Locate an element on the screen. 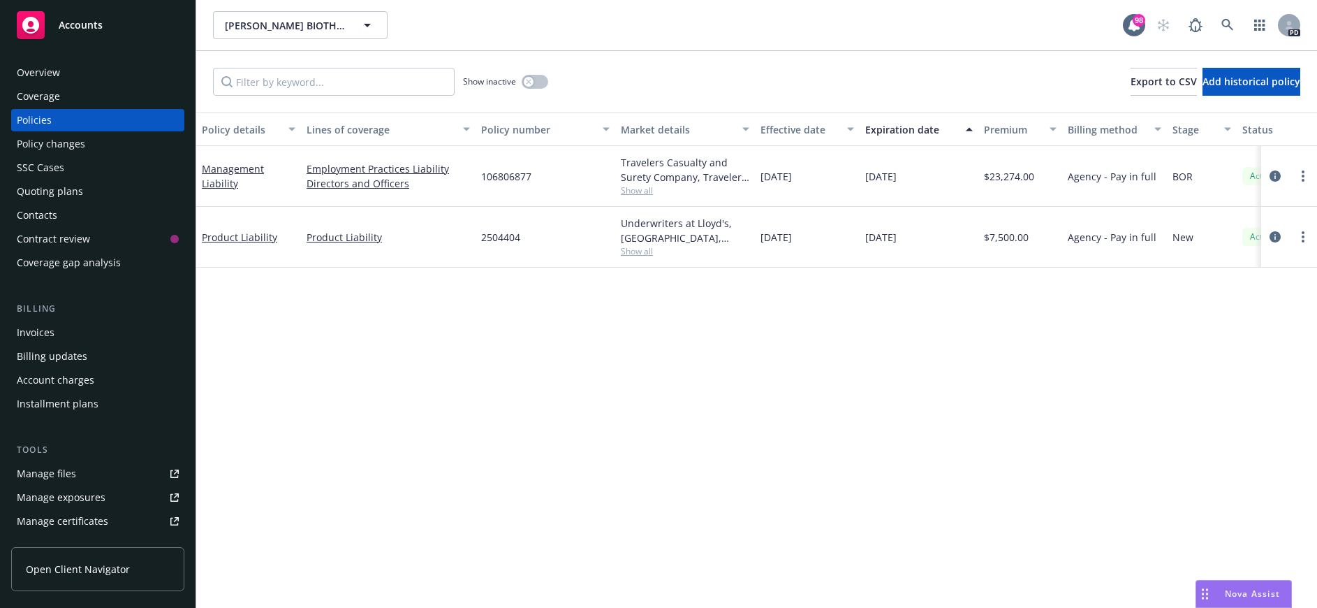 This screenshot has height=608, width=1317. button: Expiration date is located at coordinates (919, 129).